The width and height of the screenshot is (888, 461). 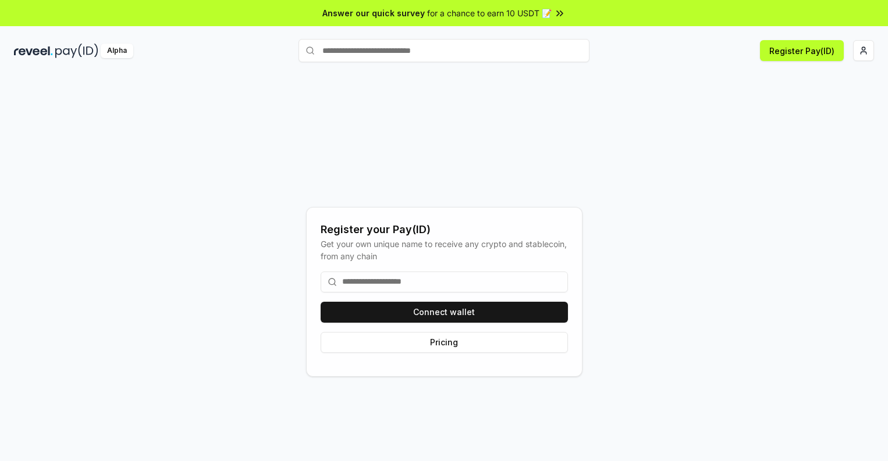 I want to click on img: reveel_dark, so click(x=33, y=51).